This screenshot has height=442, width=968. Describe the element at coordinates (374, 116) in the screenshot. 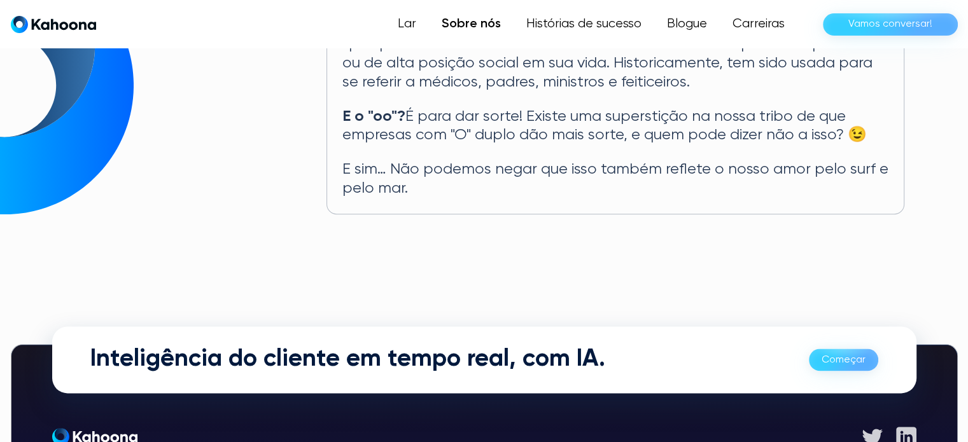

I see `font: E o "oo"?` at that location.